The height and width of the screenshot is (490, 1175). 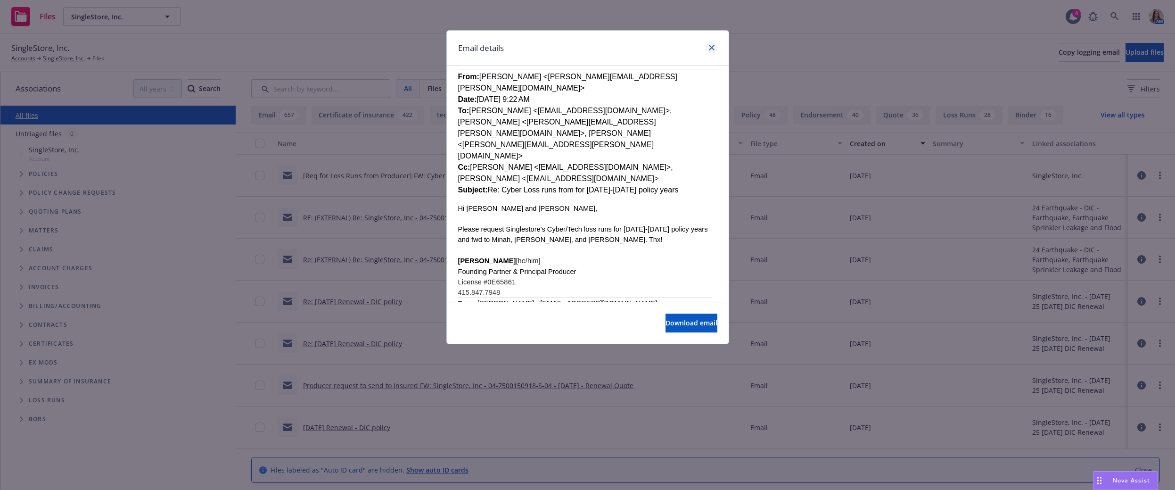 I want to click on span: Founding Partner & Principal Producer, so click(x=517, y=272).